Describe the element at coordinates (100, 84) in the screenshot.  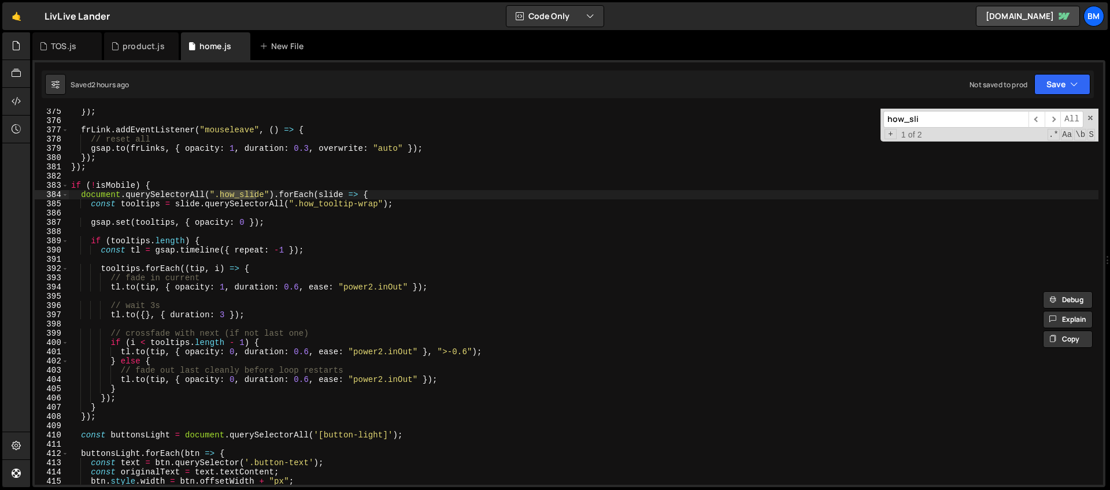
I see `div: Saved` at that location.